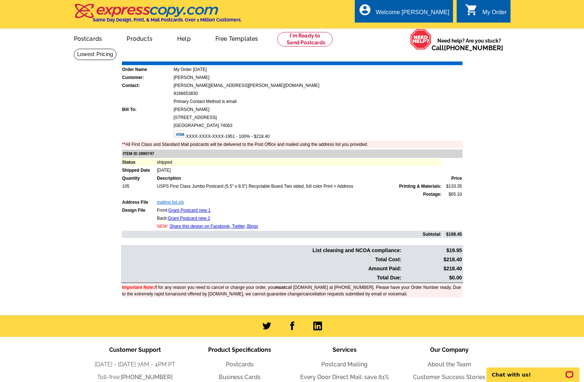  What do you see at coordinates (420, 186) in the screenshot?
I see `span: Printing & Materials:` at bounding box center [420, 186].